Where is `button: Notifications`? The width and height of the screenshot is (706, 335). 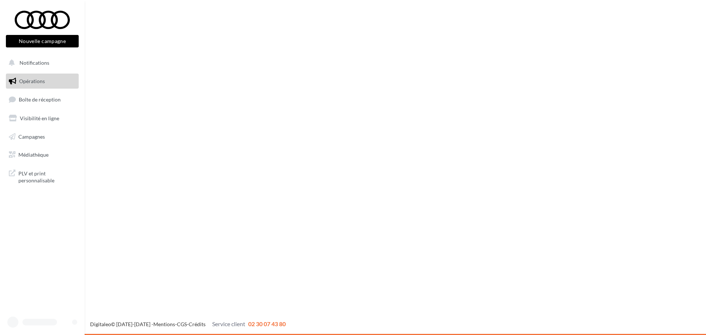
button: Notifications is located at coordinates (41, 63).